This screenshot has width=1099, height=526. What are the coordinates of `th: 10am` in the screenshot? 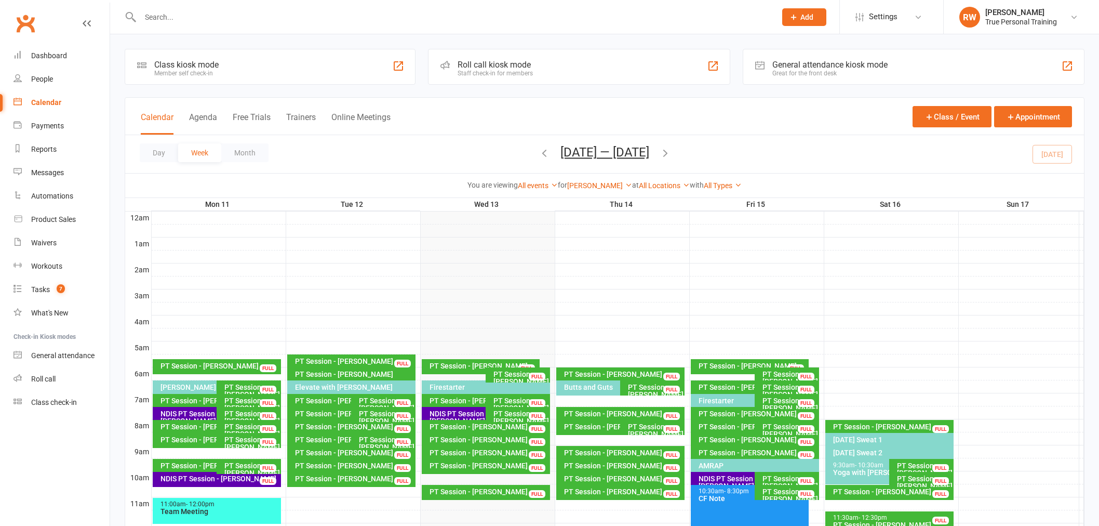 It's located at (138, 477).